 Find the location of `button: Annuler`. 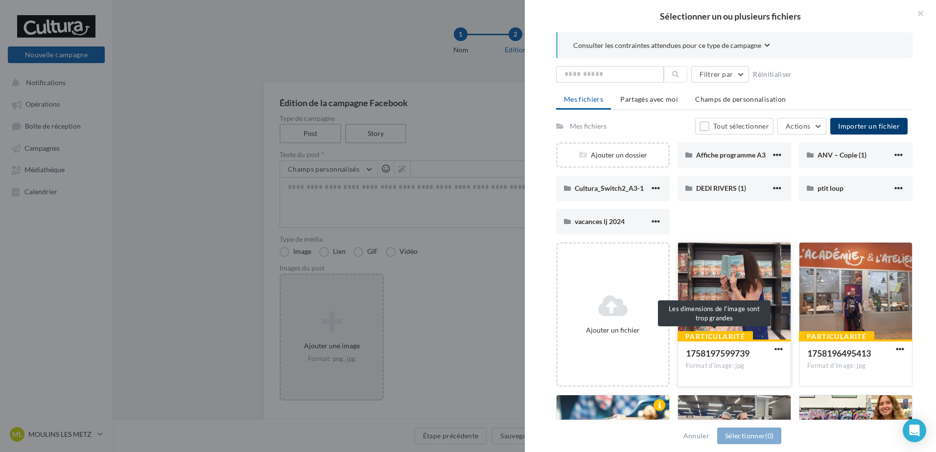

button: Annuler is located at coordinates (696, 436).